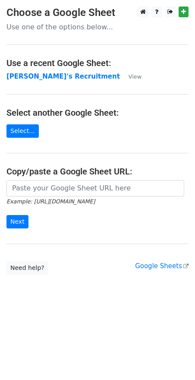  What do you see at coordinates (98, 172) in the screenshot?
I see `h4: Copy/paste a Google Sheet URL:` at bounding box center [98, 172].